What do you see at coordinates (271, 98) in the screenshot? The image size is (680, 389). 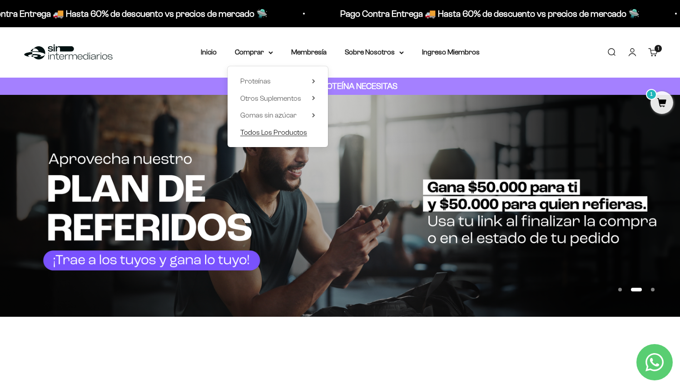 I see `span: Otros Suplementos` at bounding box center [271, 98].